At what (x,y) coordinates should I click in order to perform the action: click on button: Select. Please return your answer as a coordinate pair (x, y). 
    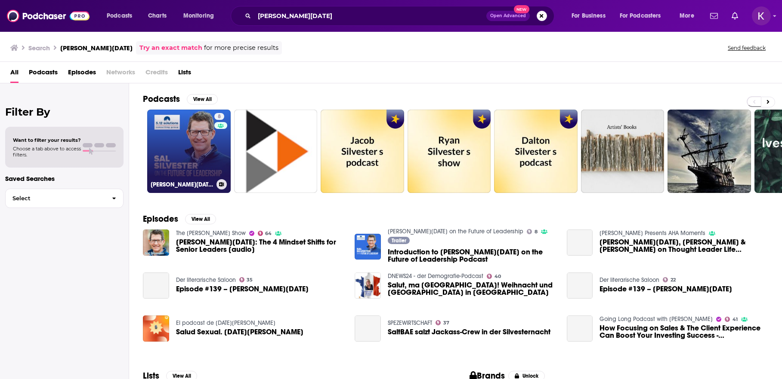
    Looking at the image, I should click on (64, 198).